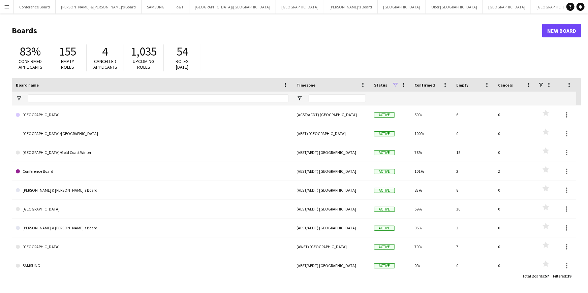  Describe the element at coordinates (68, 64) in the screenshot. I see `span: Empty roles` at that location.